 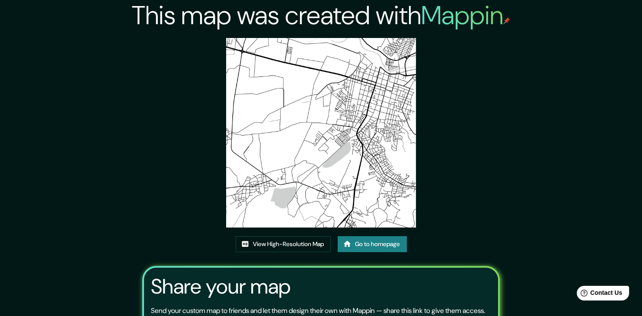 What do you see at coordinates (321, 133) in the screenshot?
I see `img: created-map` at bounding box center [321, 133].